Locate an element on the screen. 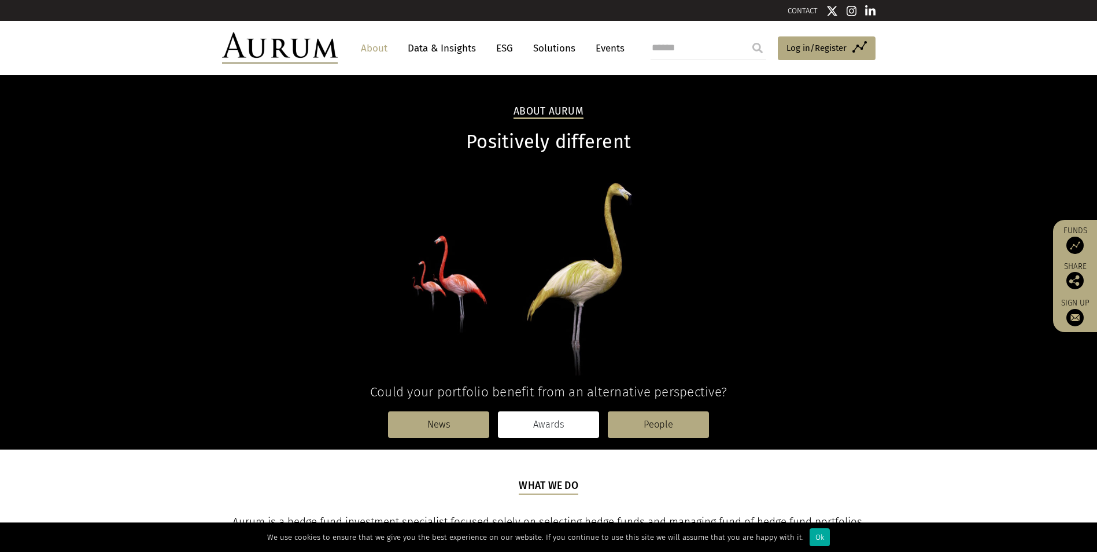 The image size is (1097, 552). a: About is located at coordinates (374, 48).